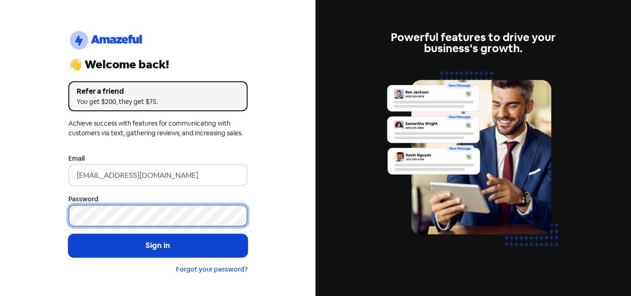  What do you see at coordinates (158, 91) in the screenshot?
I see `div: Refer a friend` at bounding box center [158, 91].